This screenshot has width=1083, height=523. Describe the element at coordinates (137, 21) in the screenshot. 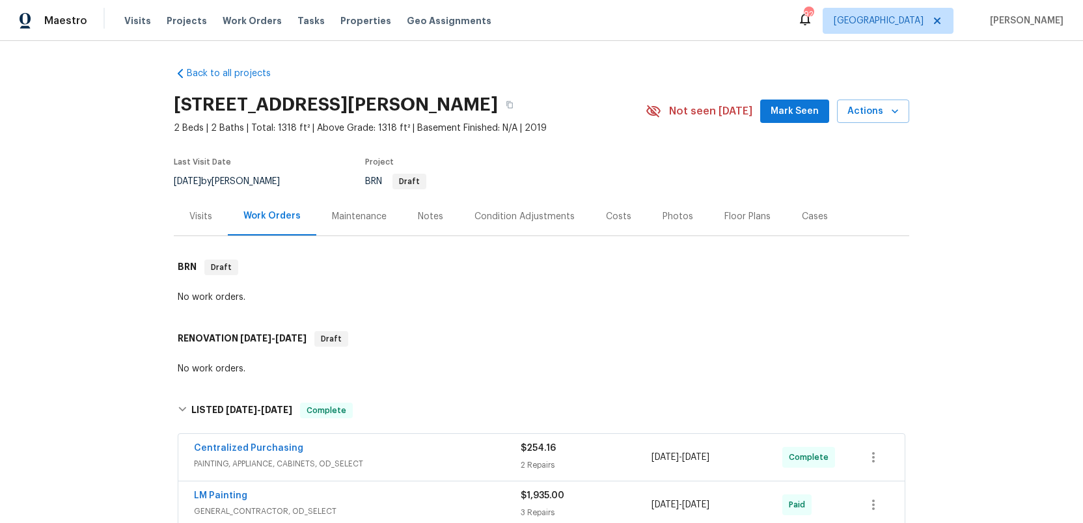

I see `span: Visits` at that location.